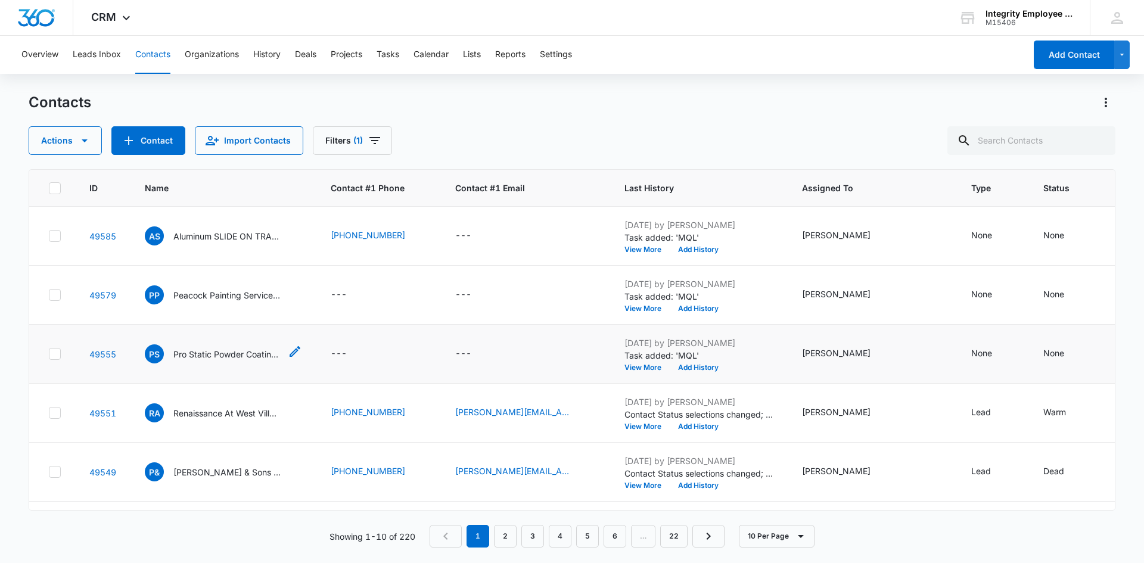 This screenshot has width=1144, height=563. I want to click on span: PP, so click(154, 295).